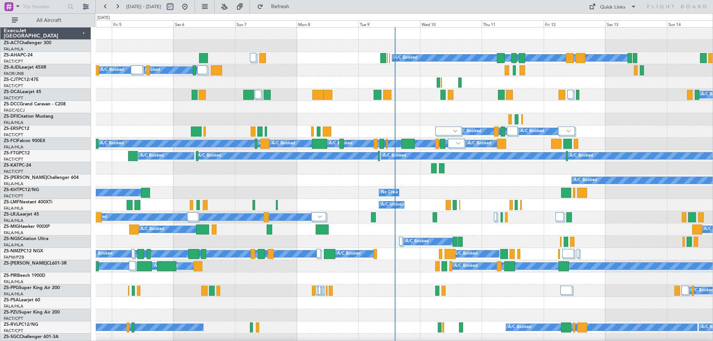  What do you see at coordinates (12, 104) in the screenshot?
I see `span: ZS-DCC` at bounding box center [12, 104].